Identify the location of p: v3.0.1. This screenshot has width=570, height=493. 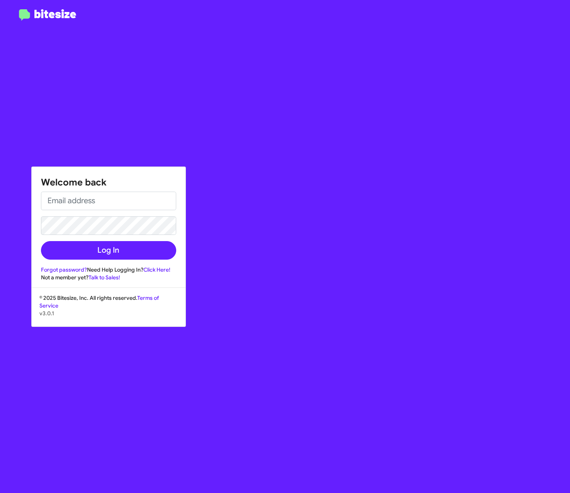
(109, 313).